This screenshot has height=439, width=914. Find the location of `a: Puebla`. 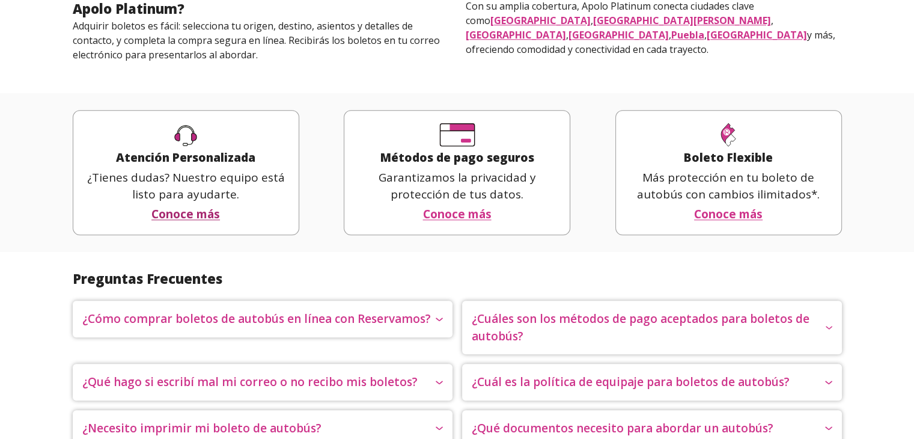

a: Puebla is located at coordinates (688, 35).